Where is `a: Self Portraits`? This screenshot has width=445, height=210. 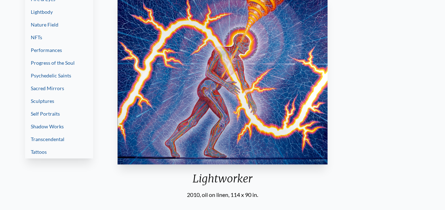 a: Self Portraits is located at coordinates (59, 114).